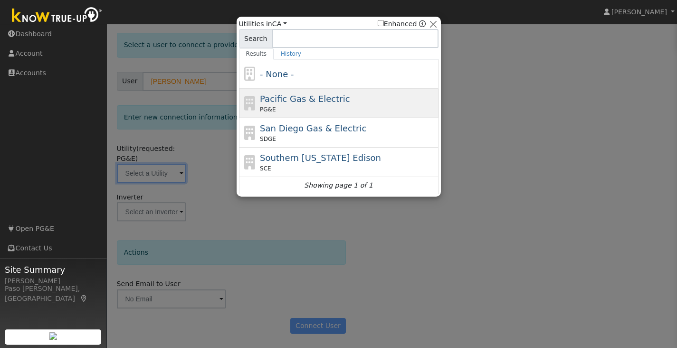  Describe the element at coordinates (277, 74) in the screenshot. I see `span: - None -` at that location.